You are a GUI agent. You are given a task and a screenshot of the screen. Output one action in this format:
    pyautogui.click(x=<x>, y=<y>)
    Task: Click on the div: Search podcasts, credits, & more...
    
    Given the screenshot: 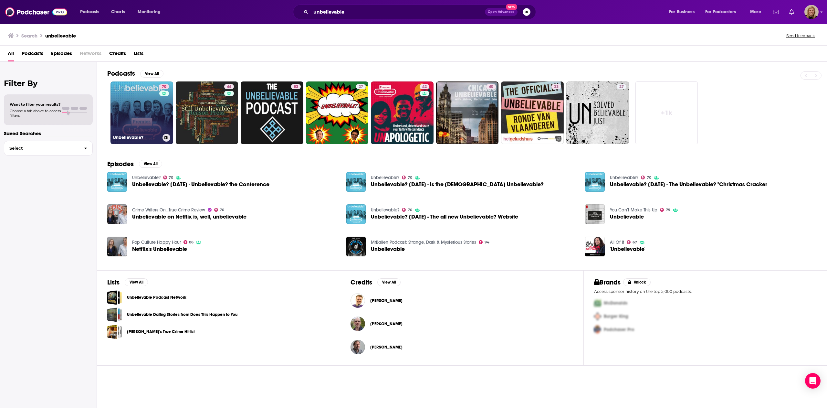 What is the action you would take?
    pyautogui.click(x=421, y=12)
    